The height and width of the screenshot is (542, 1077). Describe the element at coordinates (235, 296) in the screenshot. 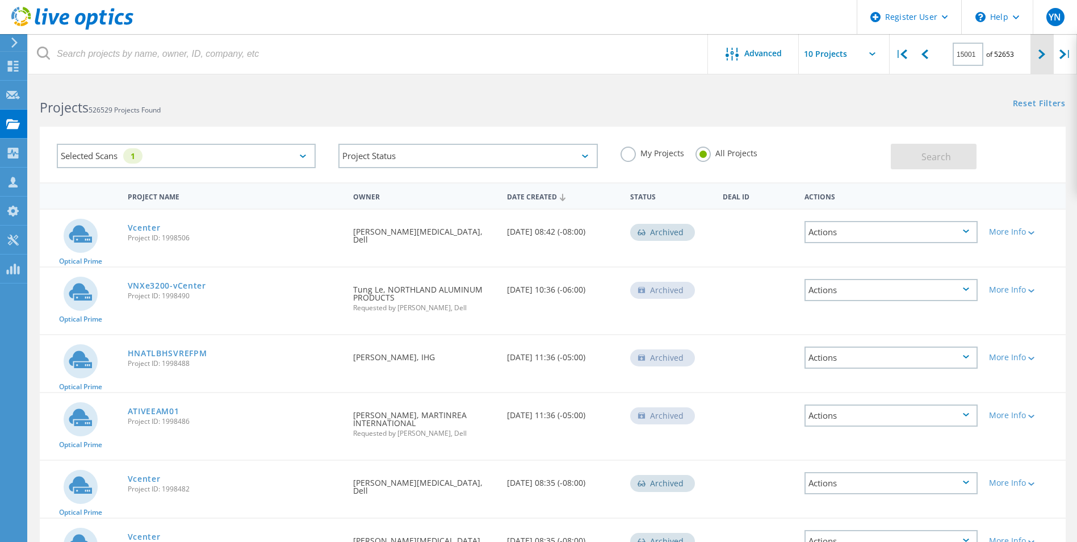

I see `span: Project ID: 1998490` at that location.